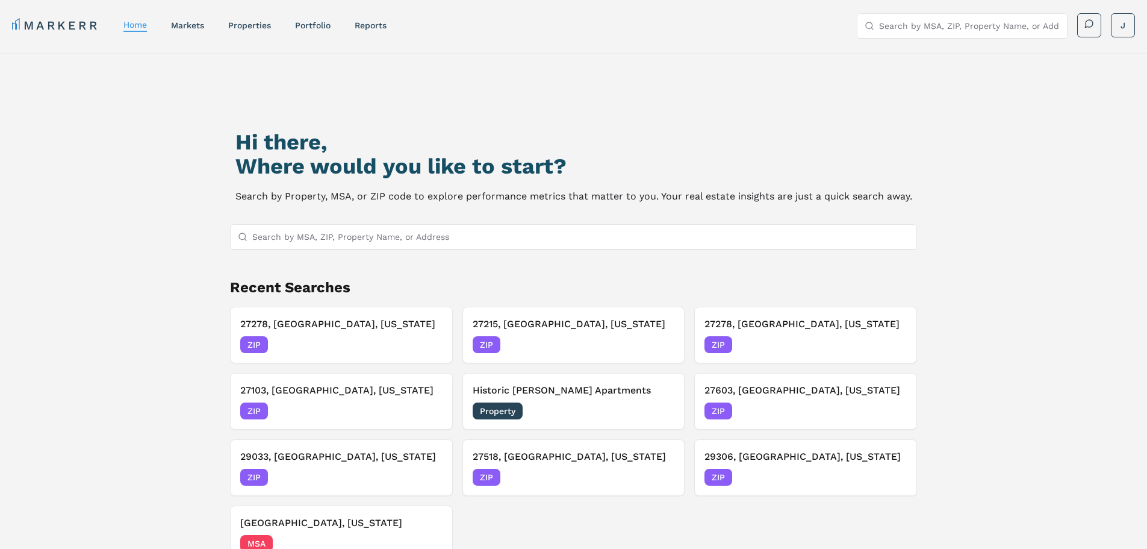 This screenshot has width=1147, height=549. I want to click on a: markets, so click(187, 25).